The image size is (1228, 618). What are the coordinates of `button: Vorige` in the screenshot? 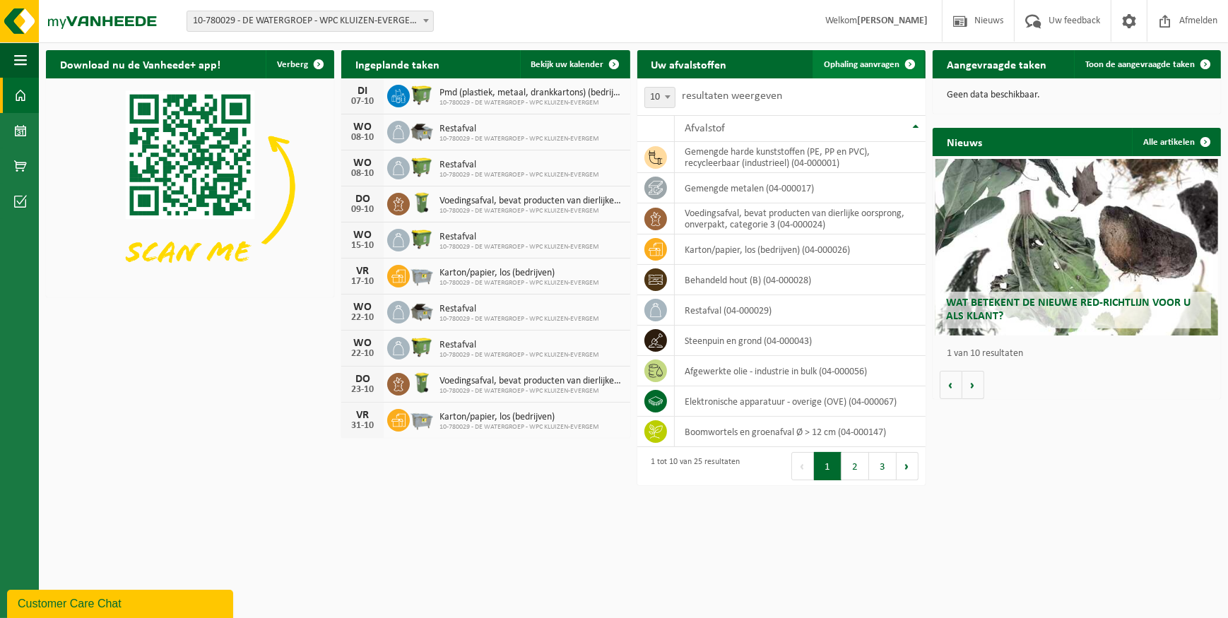 It's located at (951, 385).